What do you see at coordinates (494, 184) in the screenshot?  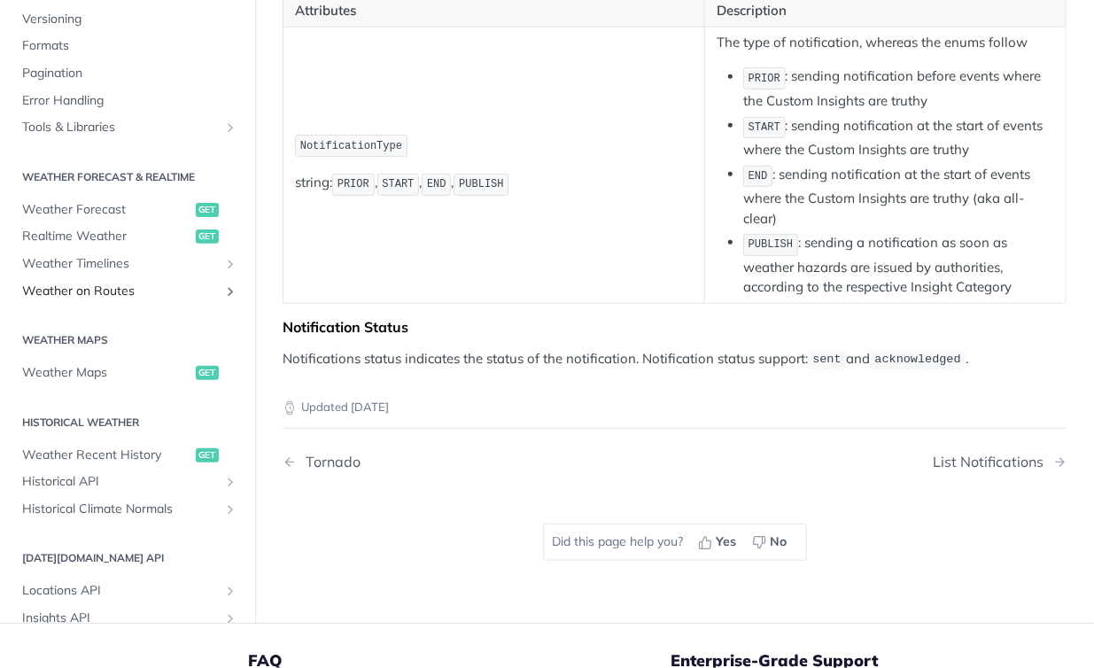 I see `p: string: , , ,` at bounding box center [494, 184].